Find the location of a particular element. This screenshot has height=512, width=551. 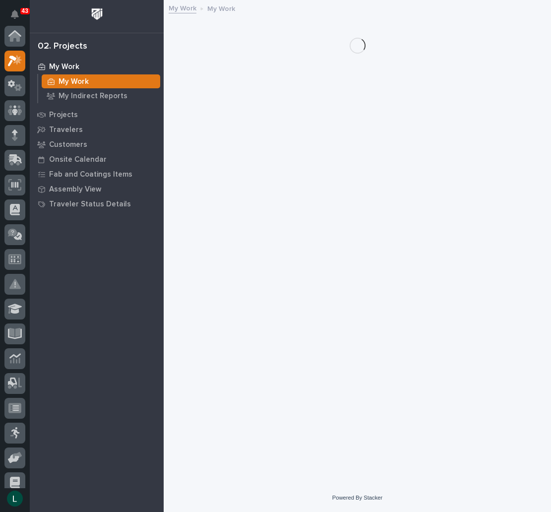

p: Travelers is located at coordinates (66, 130).